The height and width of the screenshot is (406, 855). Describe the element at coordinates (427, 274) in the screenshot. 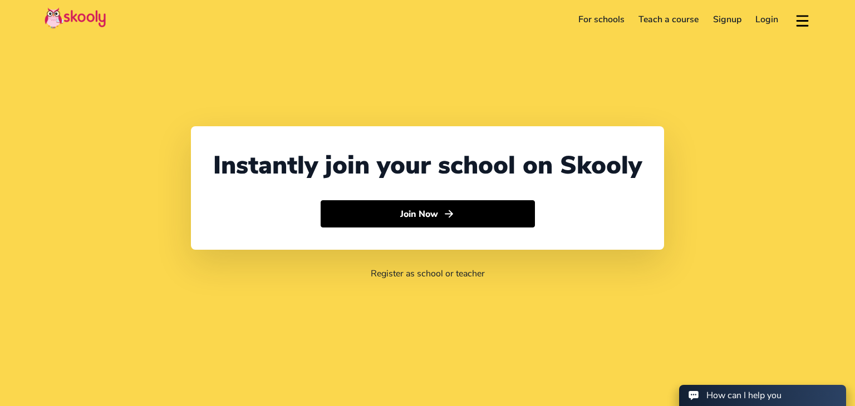

I see `a: Register as school or teacher` at that location.